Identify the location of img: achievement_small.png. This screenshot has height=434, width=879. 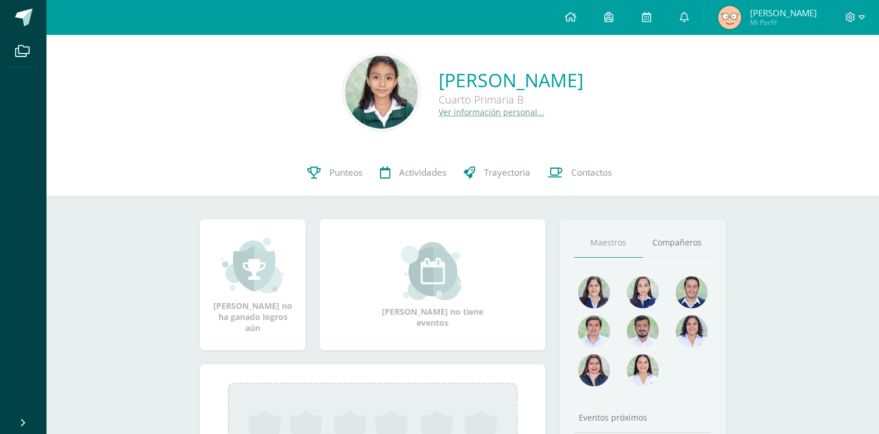
(253, 265).